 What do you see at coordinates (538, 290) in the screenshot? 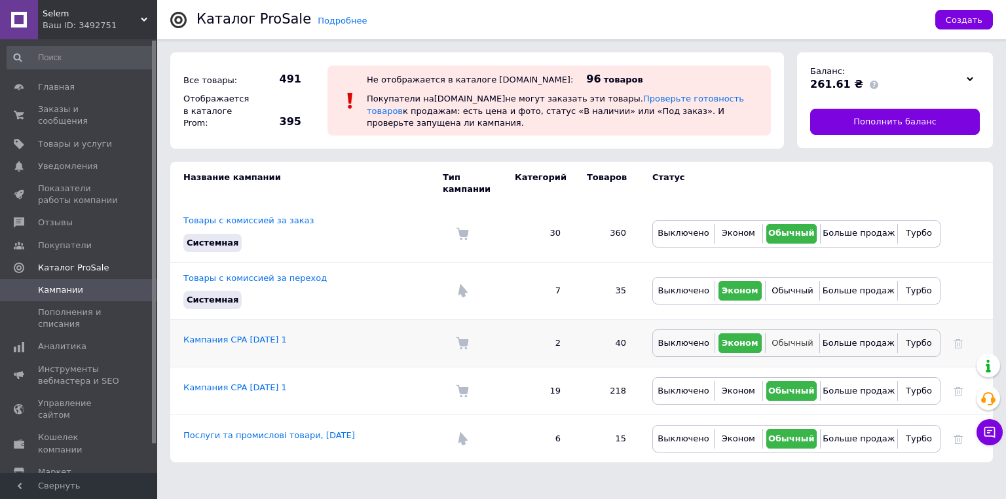
I see `td: 7` at bounding box center [538, 290].